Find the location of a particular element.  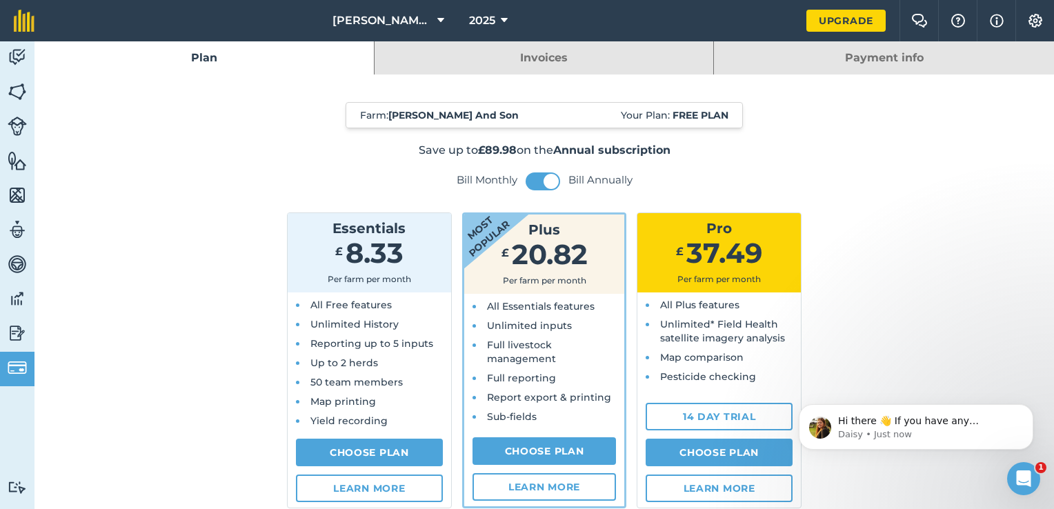

span: Hi there 👋 If you have any questions about our pricing or which plan is right for you, I’m here t... is located at coordinates (148, 66).